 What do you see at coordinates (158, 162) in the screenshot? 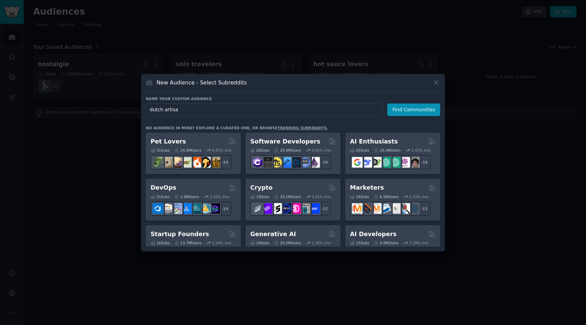
I see `img: herpetology` at bounding box center [158, 162].